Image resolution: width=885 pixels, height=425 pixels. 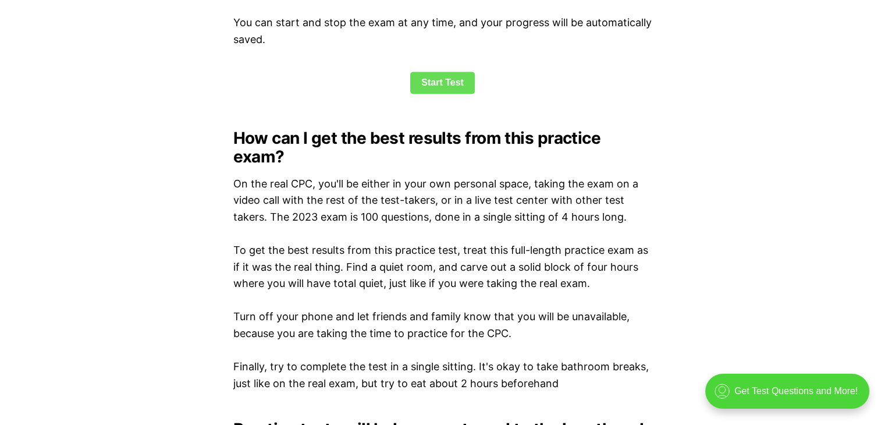 I want to click on p: Finally, try to complete the test in a single sitting. It's okay to take bathroom breaks, just li..., so click(x=443, y=375).